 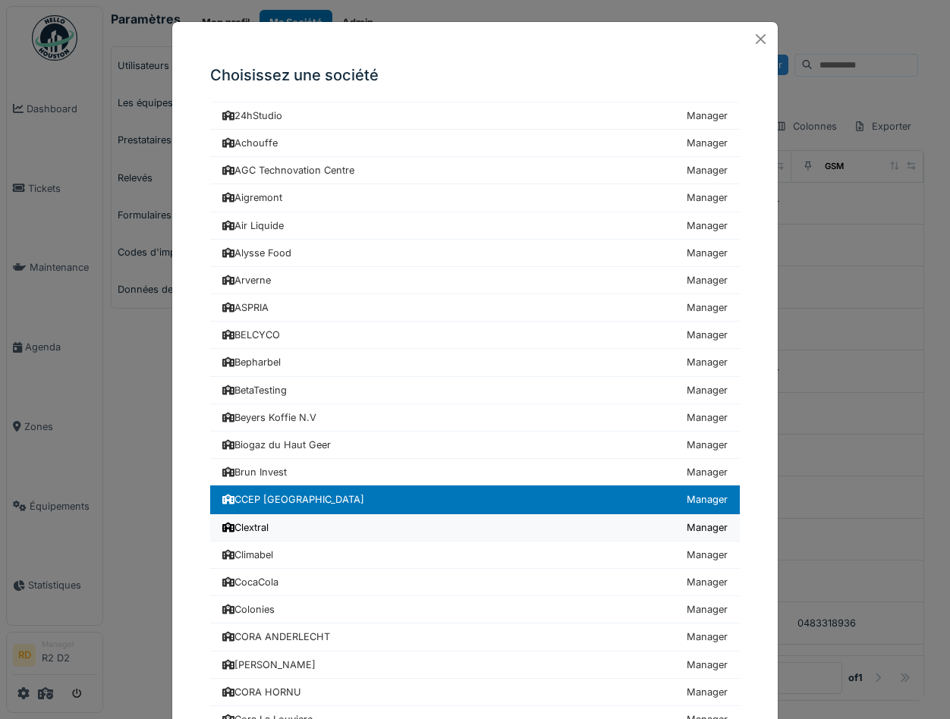 What do you see at coordinates (245, 307) in the screenshot?
I see `div: ASPRIA` at bounding box center [245, 307].